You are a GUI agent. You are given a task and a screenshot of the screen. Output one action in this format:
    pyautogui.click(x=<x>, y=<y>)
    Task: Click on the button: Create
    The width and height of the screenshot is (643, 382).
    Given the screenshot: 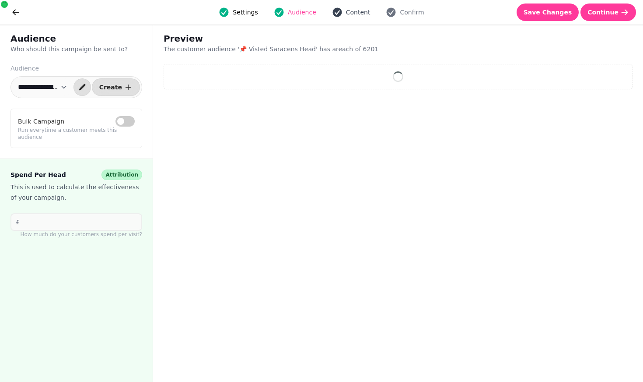 What is the action you would take?
    pyautogui.click(x=116, y=87)
    